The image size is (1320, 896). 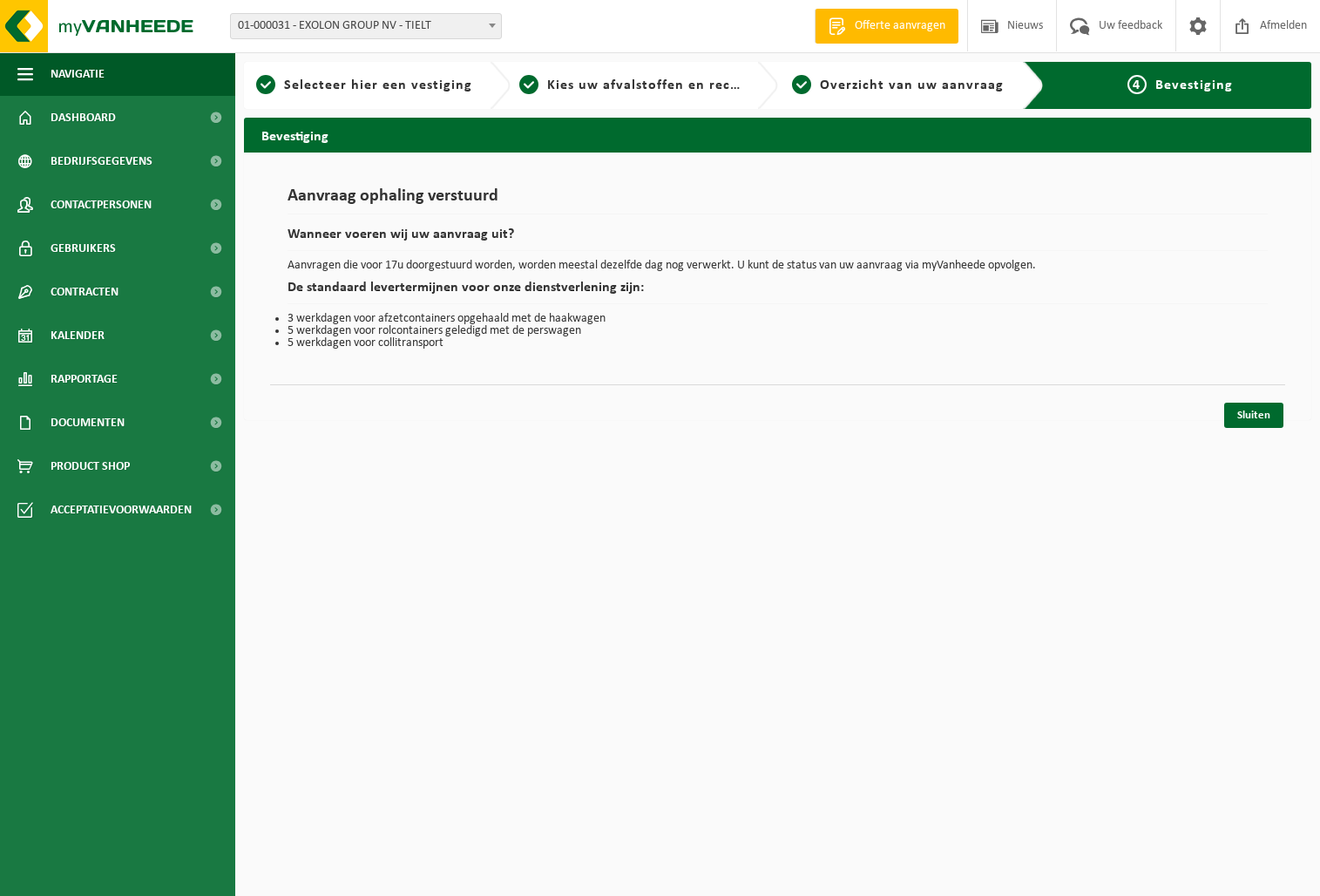 I want to click on span: Dashboard, so click(x=83, y=118).